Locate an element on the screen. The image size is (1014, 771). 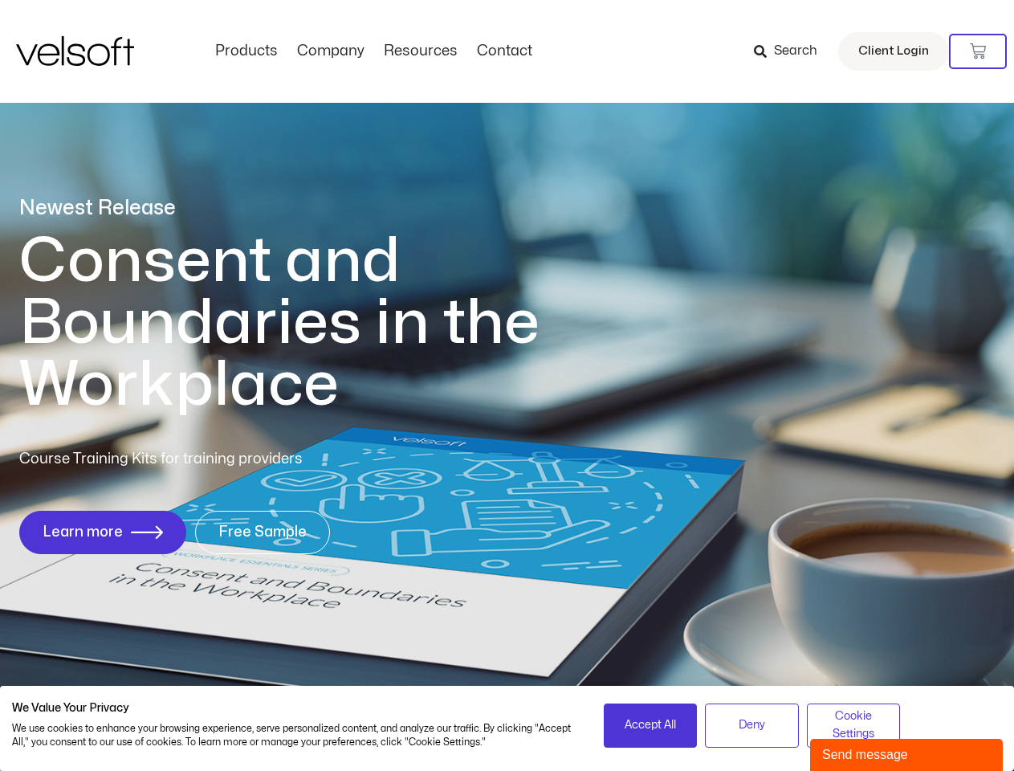
img: Velsoft Training Materials is located at coordinates (75, 51).